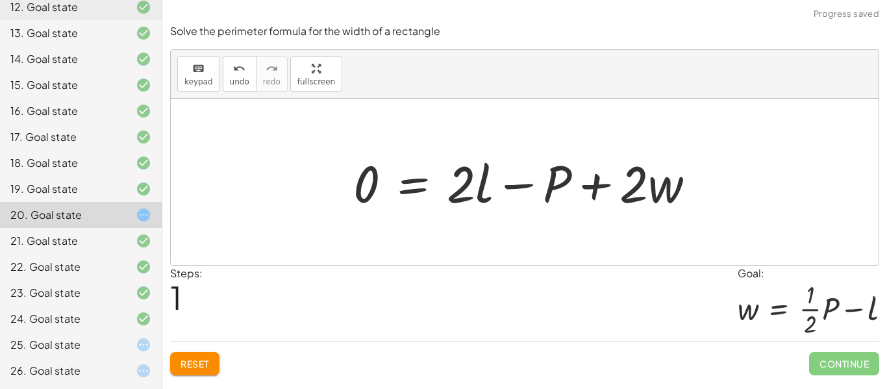 This screenshot has height=389, width=887. Describe the element at coordinates (62, 371) in the screenshot. I see `div: 26. Goal state` at that location.